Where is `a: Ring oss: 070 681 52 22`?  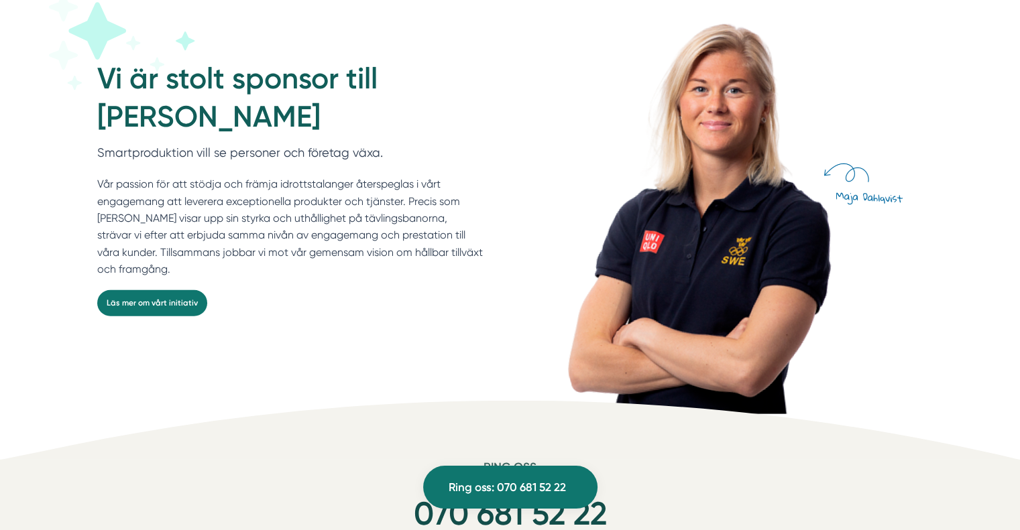
a: Ring oss: 070 681 52 22 is located at coordinates (510, 488).